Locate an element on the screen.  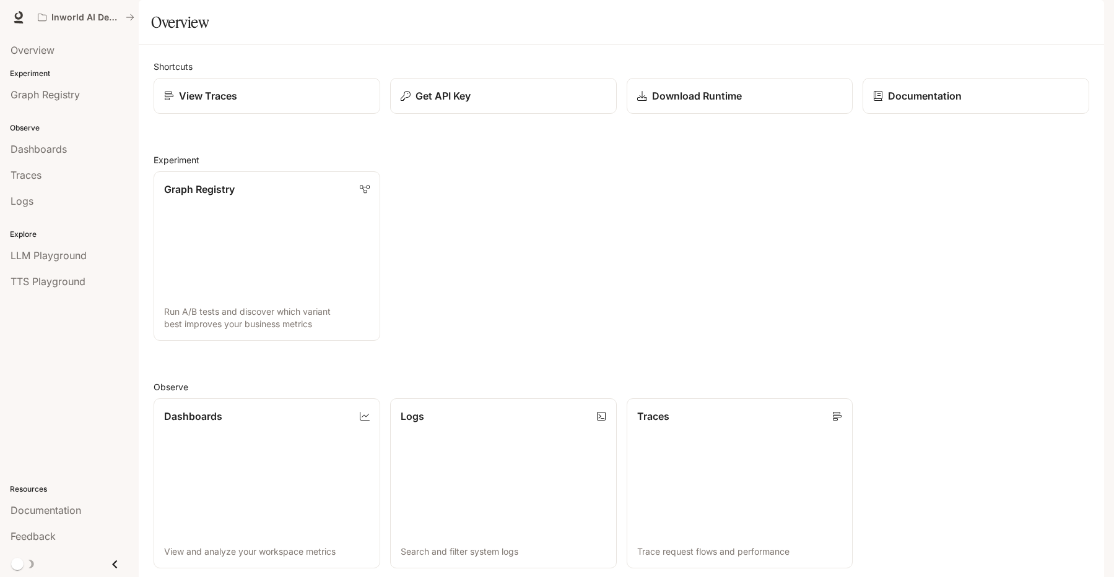
h2: Shortcuts is located at coordinates (621, 66).